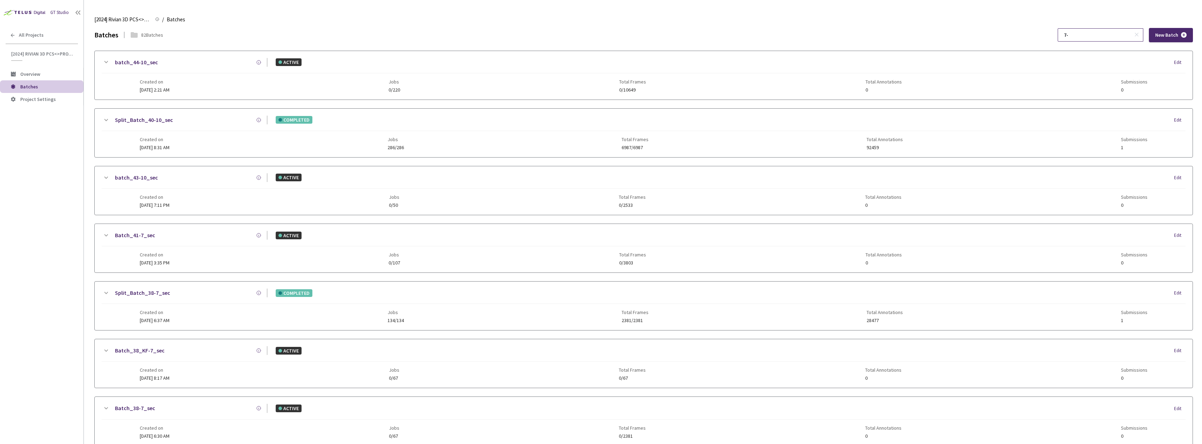  What do you see at coordinates (633, 263) in the screenshot?
I see `span: 0/3803` at bounding box center [633, 263].